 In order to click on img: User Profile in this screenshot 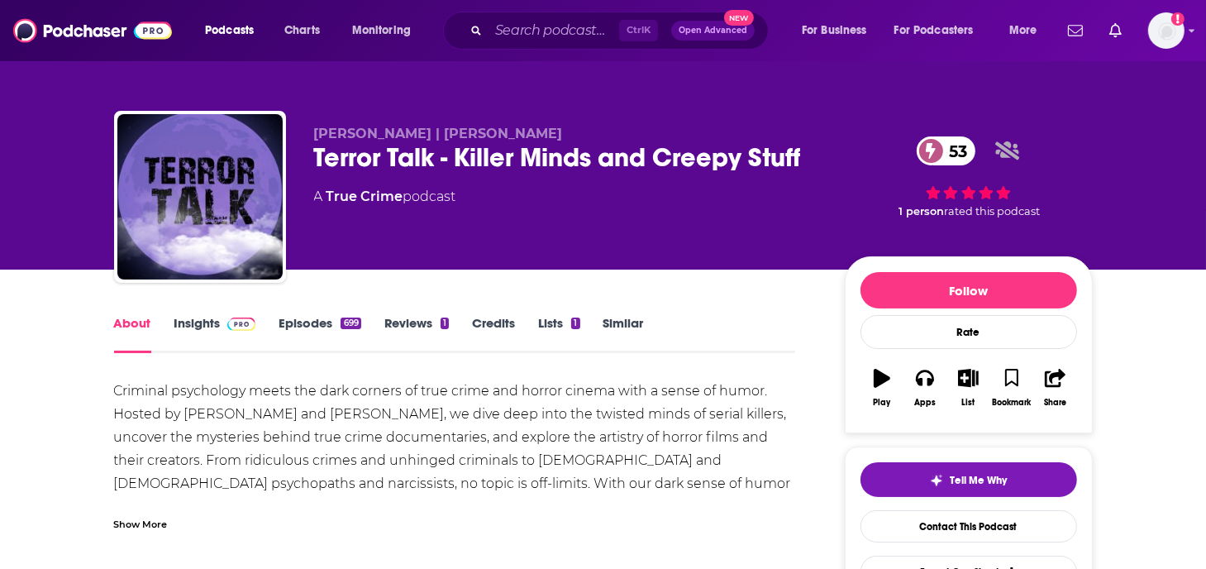, I will do `click(1166, 31)`.